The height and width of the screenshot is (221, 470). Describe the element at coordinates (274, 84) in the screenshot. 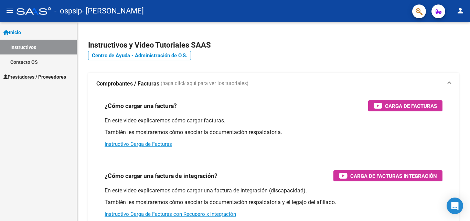

I see `mat-expansion-panel-header: Comprobantes / Facturas (haga click aquí para ver los tutoriales)` at that location.